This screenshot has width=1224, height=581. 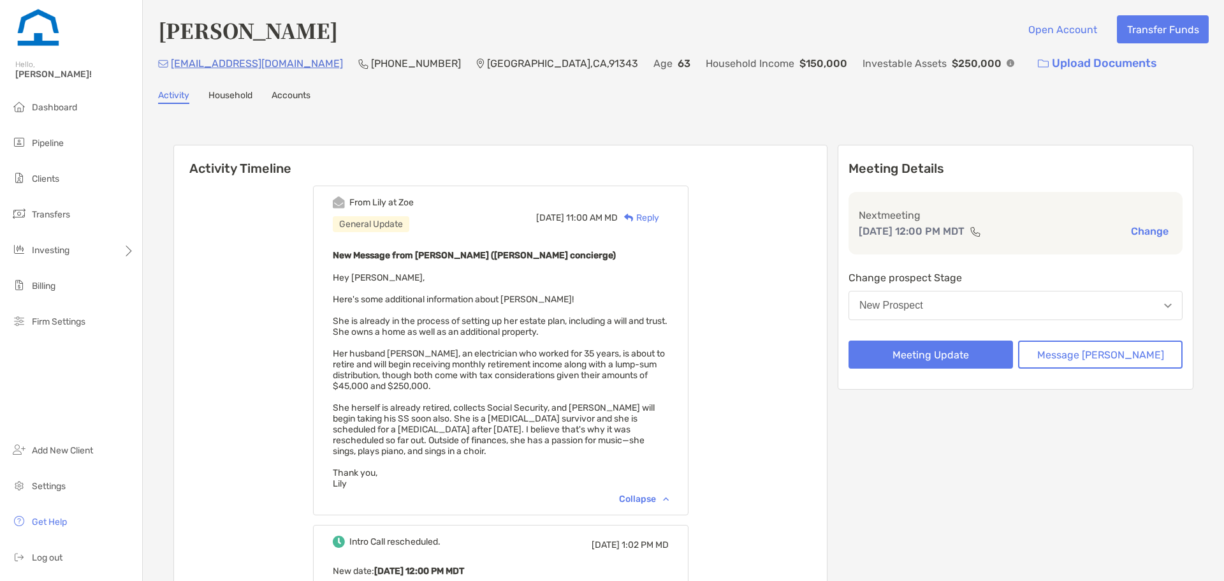 What do you see at coordinates (592, 217) in the screenshot?
I see `span: 11:00 AM MD` at bounding box center [592, 217].